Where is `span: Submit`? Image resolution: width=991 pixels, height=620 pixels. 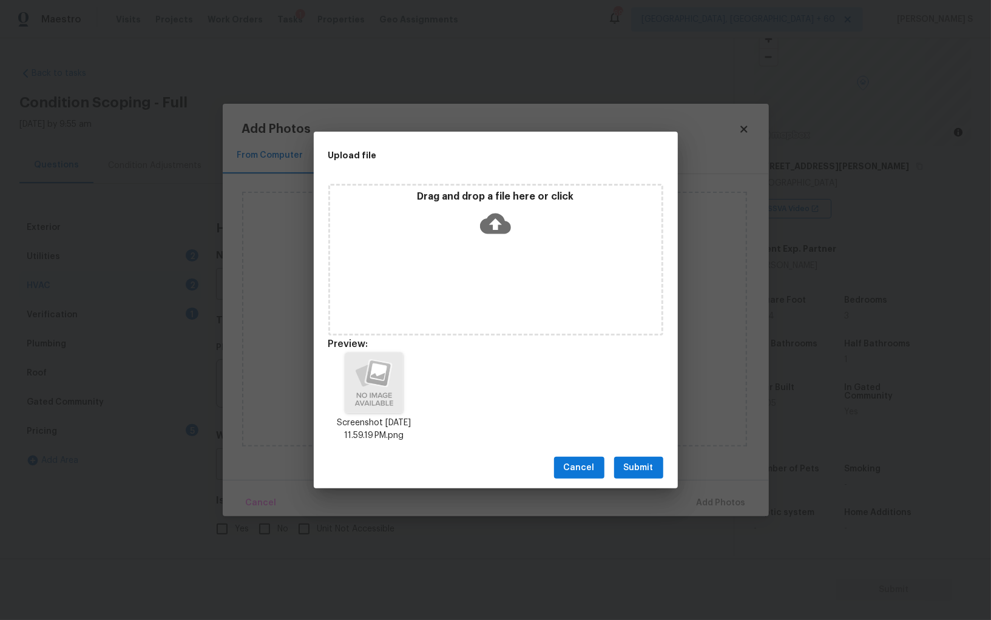 span: Submit is located at coordinates (639, 468).